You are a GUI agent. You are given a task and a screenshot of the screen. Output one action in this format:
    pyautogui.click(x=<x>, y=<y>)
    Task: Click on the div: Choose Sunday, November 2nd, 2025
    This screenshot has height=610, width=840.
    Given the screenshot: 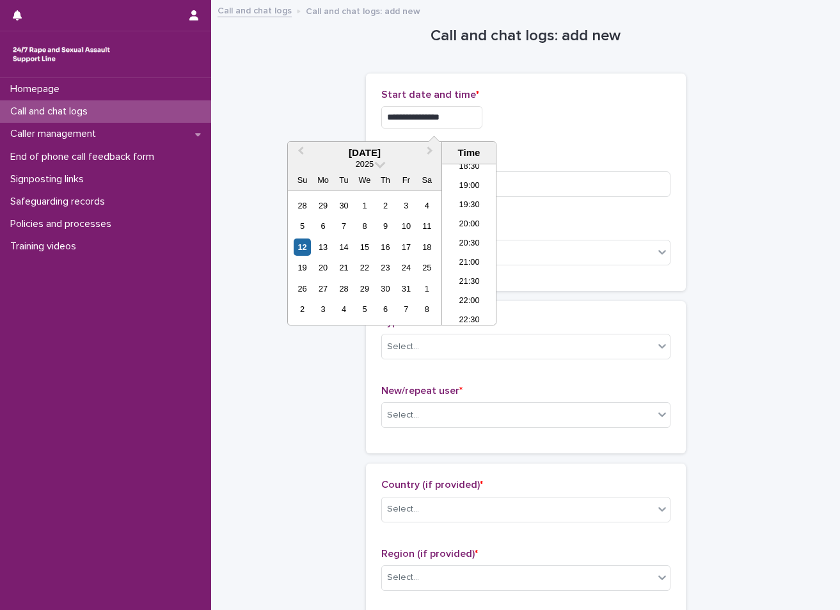 What is the action you would take?
    pyautogui.click(x=302, y=309)
    